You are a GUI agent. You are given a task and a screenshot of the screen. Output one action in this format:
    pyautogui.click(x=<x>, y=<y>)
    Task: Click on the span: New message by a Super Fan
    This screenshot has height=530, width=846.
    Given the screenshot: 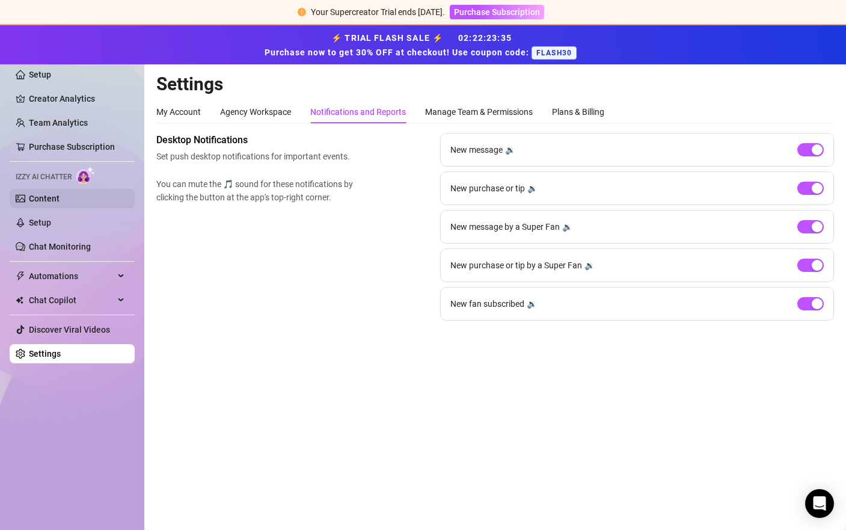 What is the action you would take?
    pyautogui.click(x=505, y=227)
    